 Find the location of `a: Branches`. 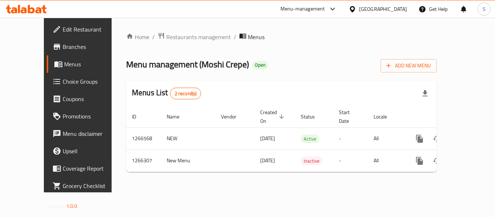

a: Branches is located at coordinates (87, 47).